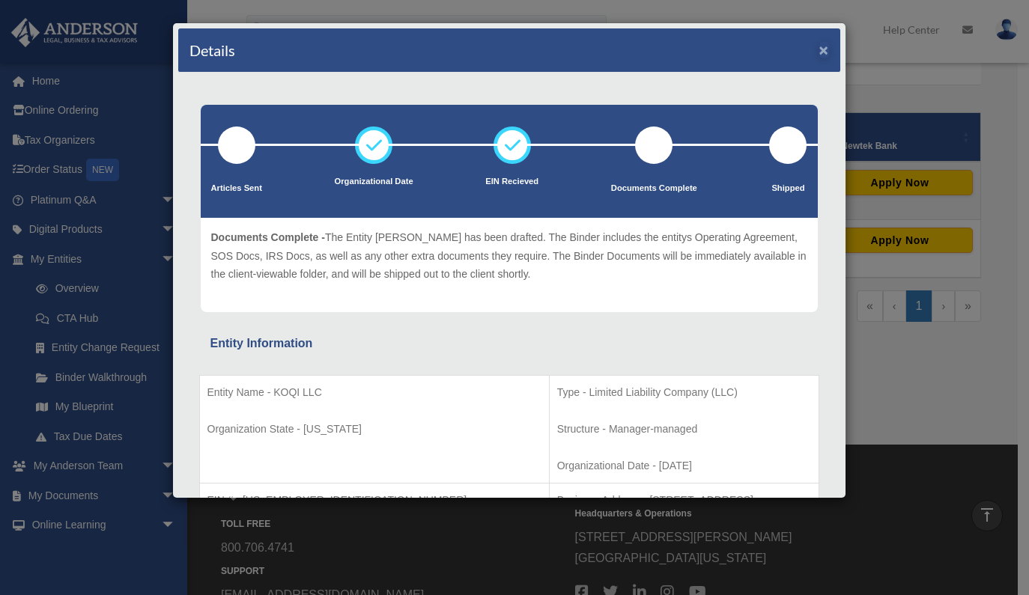  I want to click on p: Type - Limited Liability Company (LLC), so click(684, 392).